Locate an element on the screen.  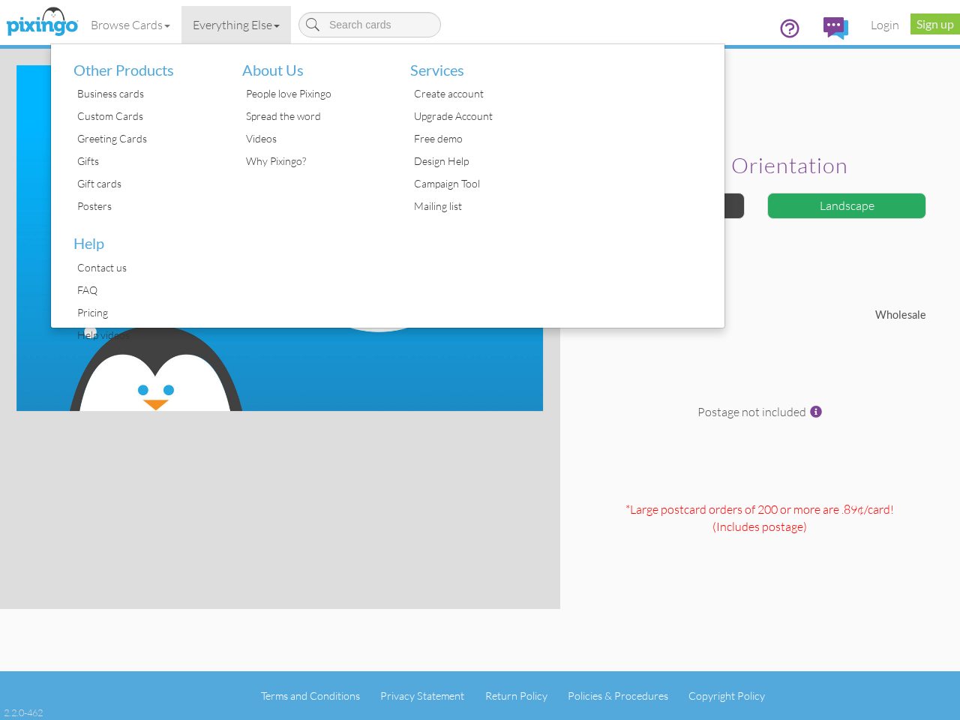
li: Help is located at coordinates (141, 237).